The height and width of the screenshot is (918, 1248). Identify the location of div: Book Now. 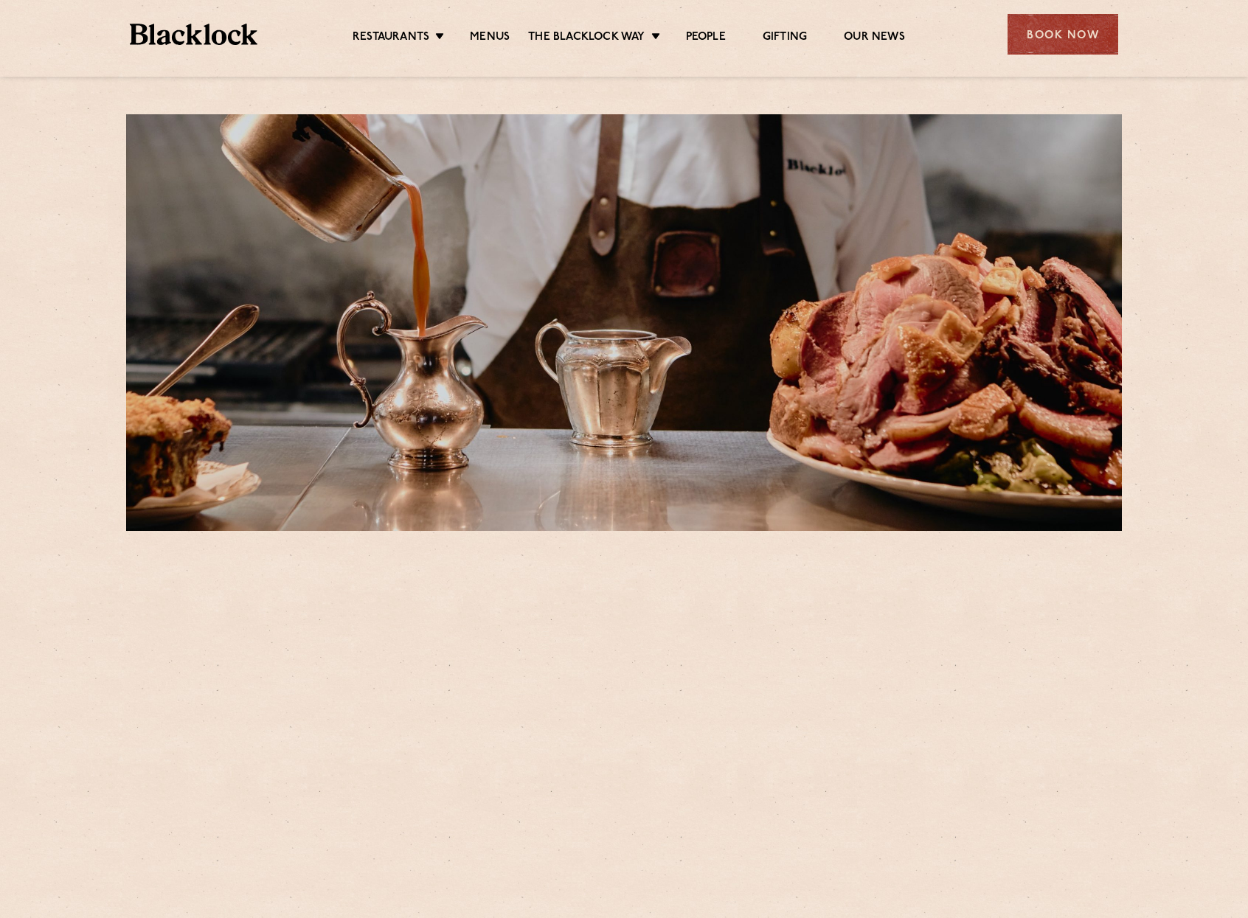
(1063, 34).